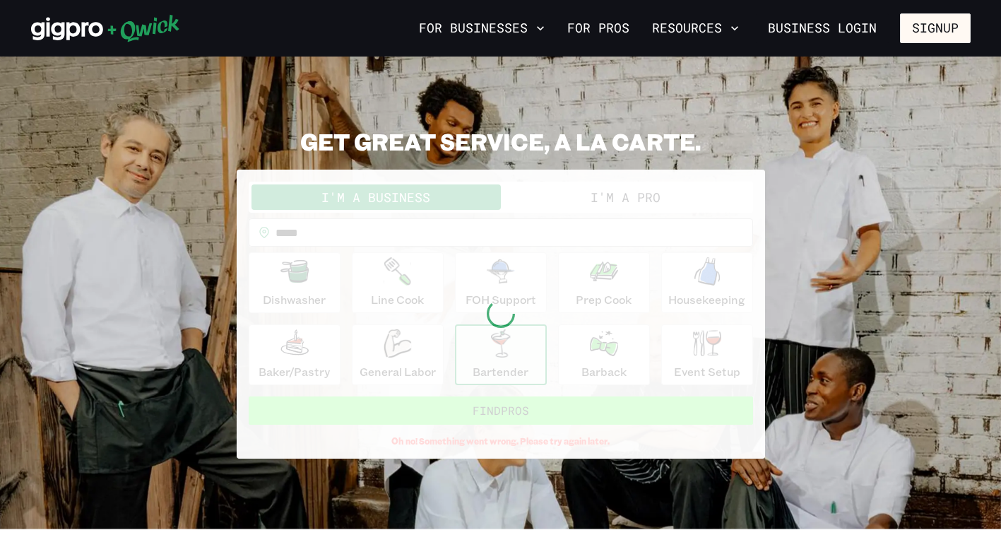 Image resolution: width=1001 pixels, height=547 pixels. What do you see at coordinates (935, 28) in the screenshot?
I see `button: Signup` at bounding box center [935, 28].